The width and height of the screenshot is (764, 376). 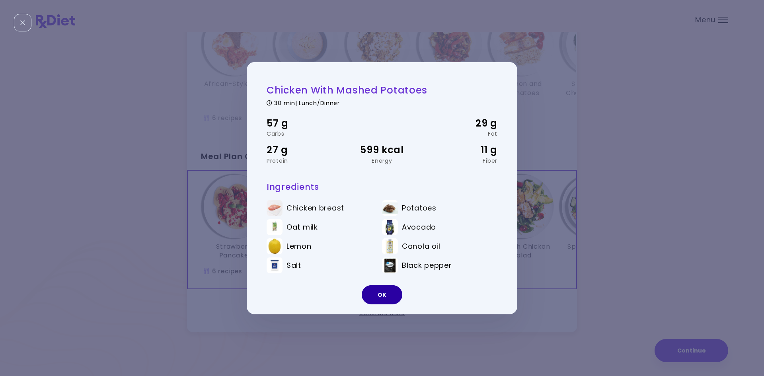 I want to click on span: Oat milk, so click(x=302, y=227).